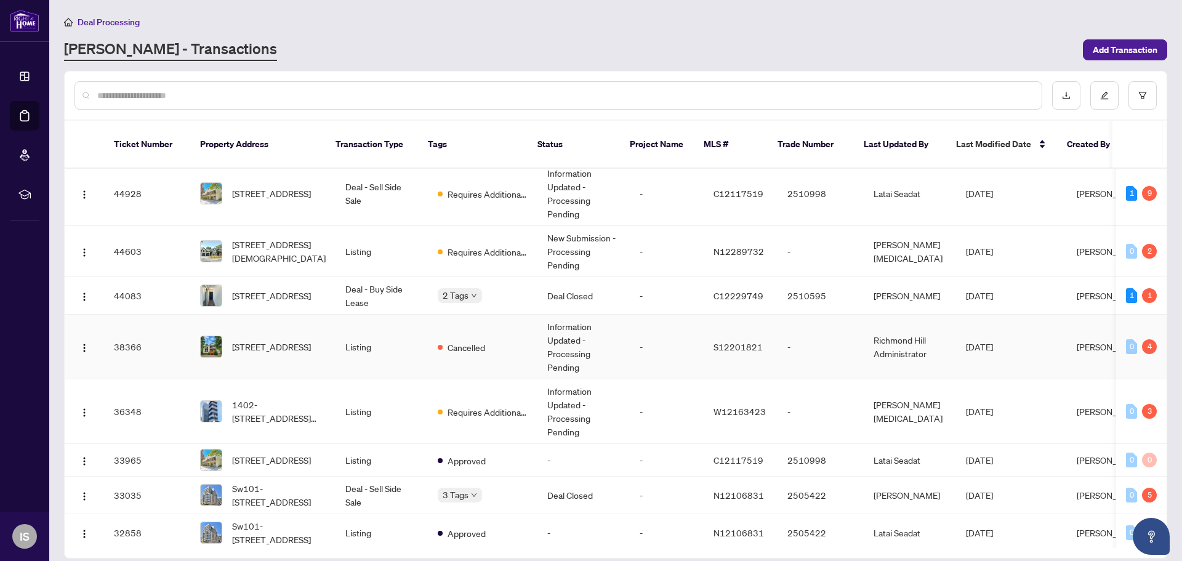  What do you see at coordinates (25, 536) in the screenshot?
I see `span: IS` at bounding box center [25, 536].